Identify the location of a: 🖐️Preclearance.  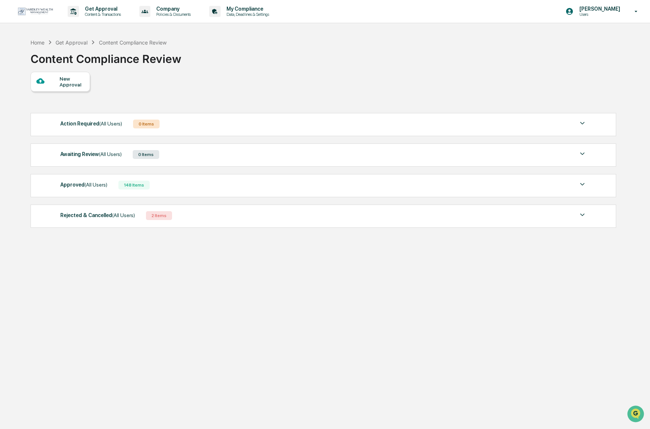
(27, 96).